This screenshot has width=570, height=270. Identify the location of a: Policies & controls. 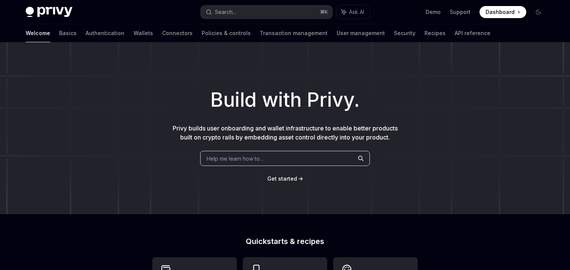
(226, 33).